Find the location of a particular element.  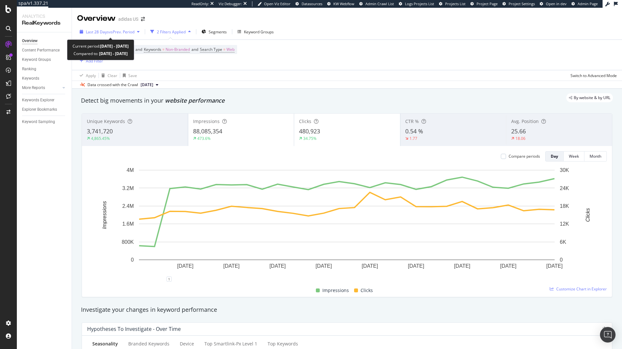

text: 2.4M is located at coordinates (128, 206).